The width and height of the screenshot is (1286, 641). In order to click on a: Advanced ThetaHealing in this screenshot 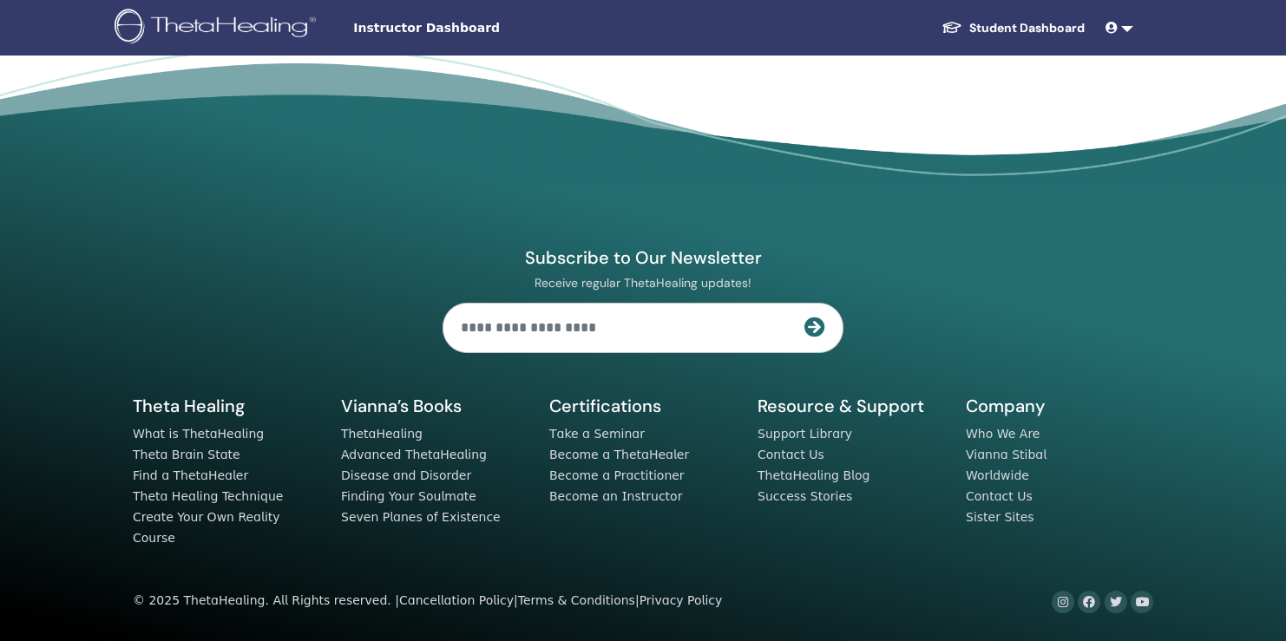, I will do `click(414, 455)`.